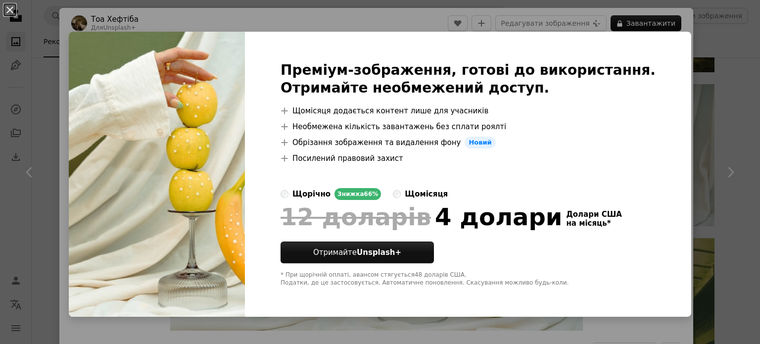 The image size is (760, 344). What do you see at coordinates (379, 252) in the screenshot?
I see `font: Unsplash+` at bounding box center [379, 252].